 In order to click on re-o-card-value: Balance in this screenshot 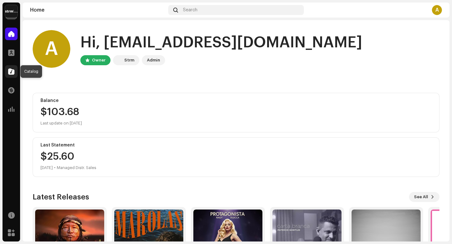, I will do `click(236, 113)`.